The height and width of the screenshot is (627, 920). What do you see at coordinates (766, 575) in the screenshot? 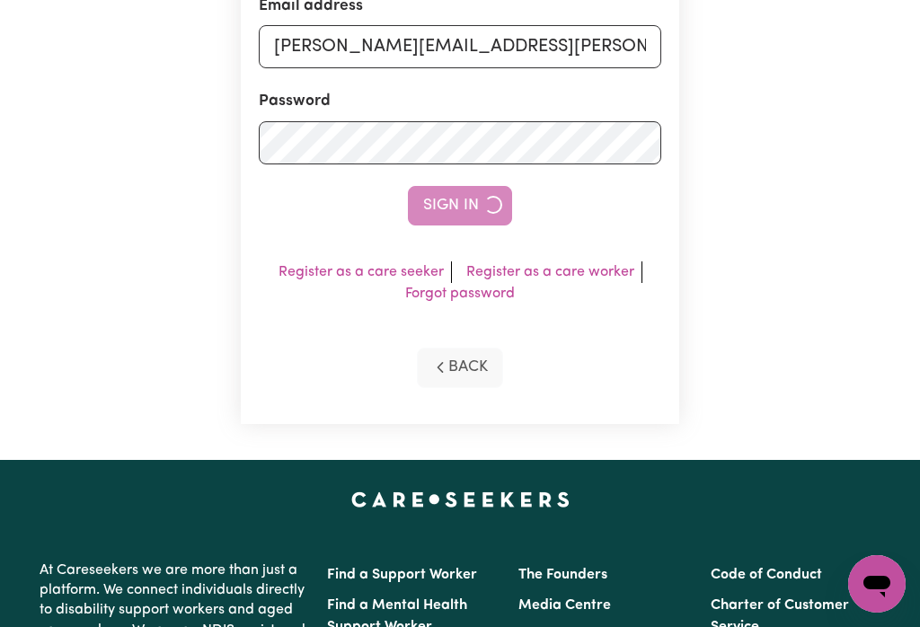
I see `a: Code of Conduct` at bounding box center [766, 575].